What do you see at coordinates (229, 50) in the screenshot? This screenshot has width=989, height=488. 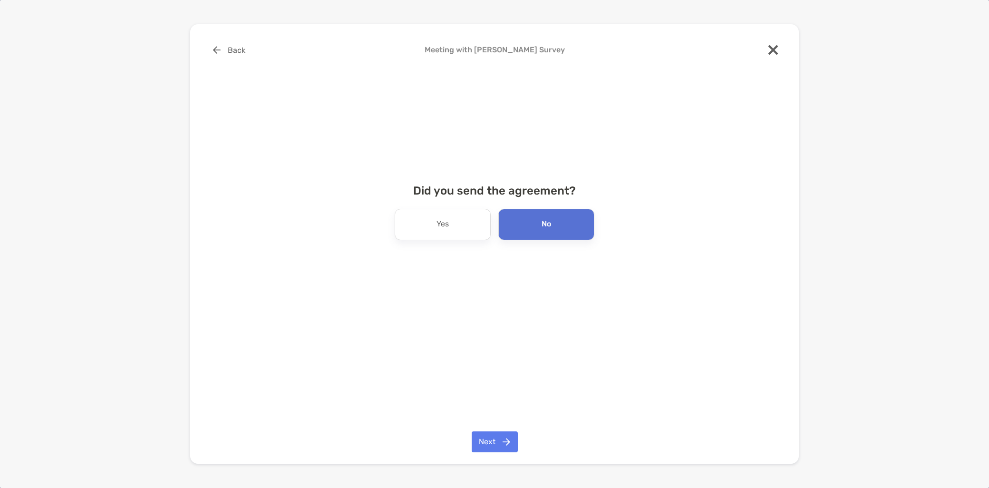 I see `button: Back` at bounding box center [229, 50].